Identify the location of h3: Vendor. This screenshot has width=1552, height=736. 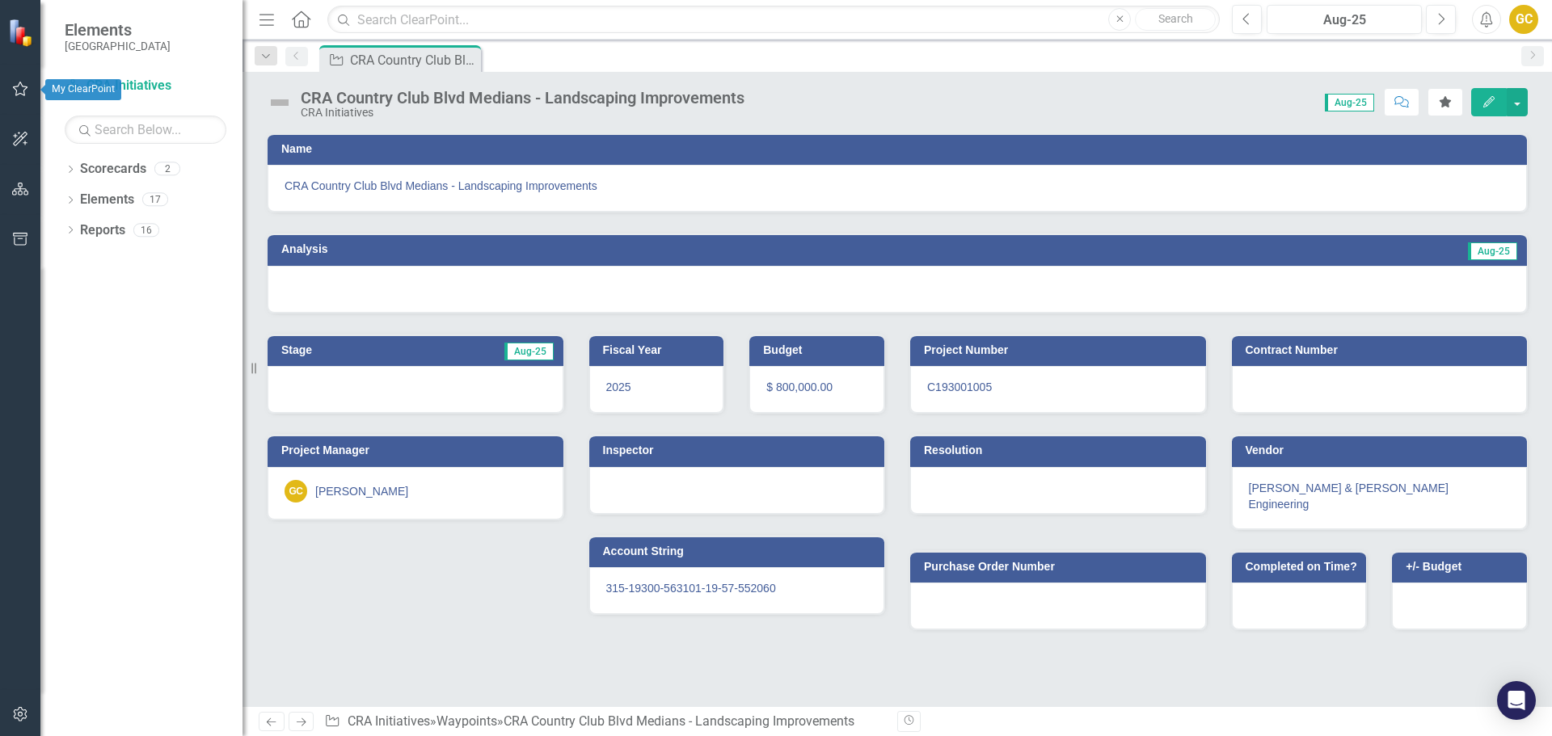
(1382, 450).